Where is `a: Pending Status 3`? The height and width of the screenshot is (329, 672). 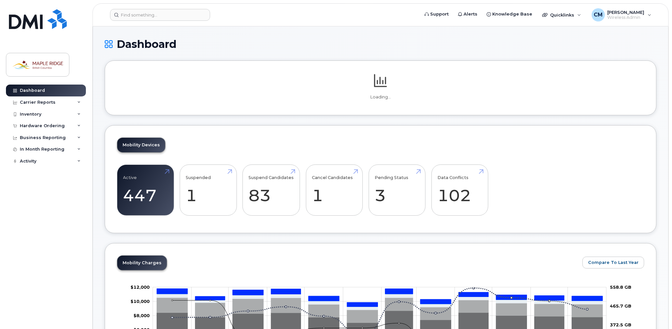
a: Pending Status 3 is located at coordinates (397, 190).